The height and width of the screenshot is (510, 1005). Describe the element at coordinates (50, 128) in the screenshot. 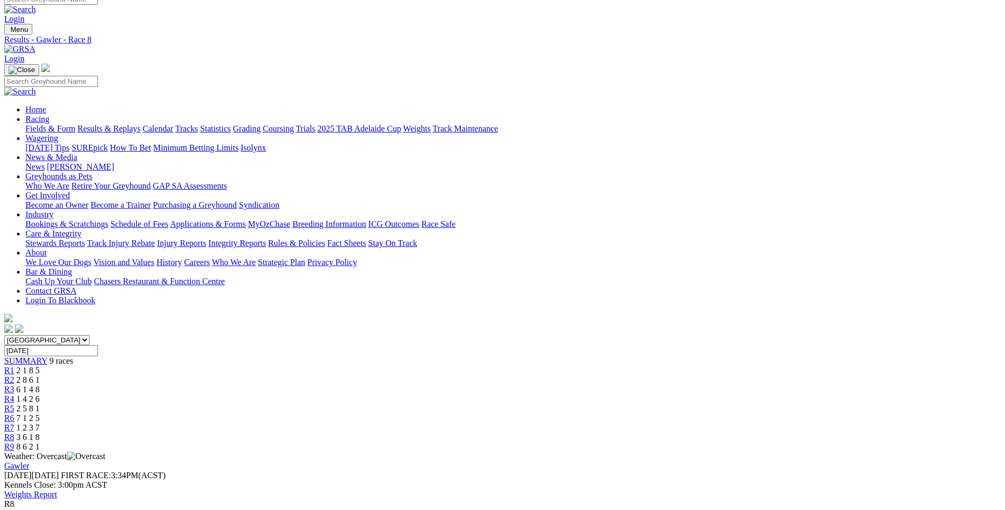

I see `a: Fields & Form` at that location.